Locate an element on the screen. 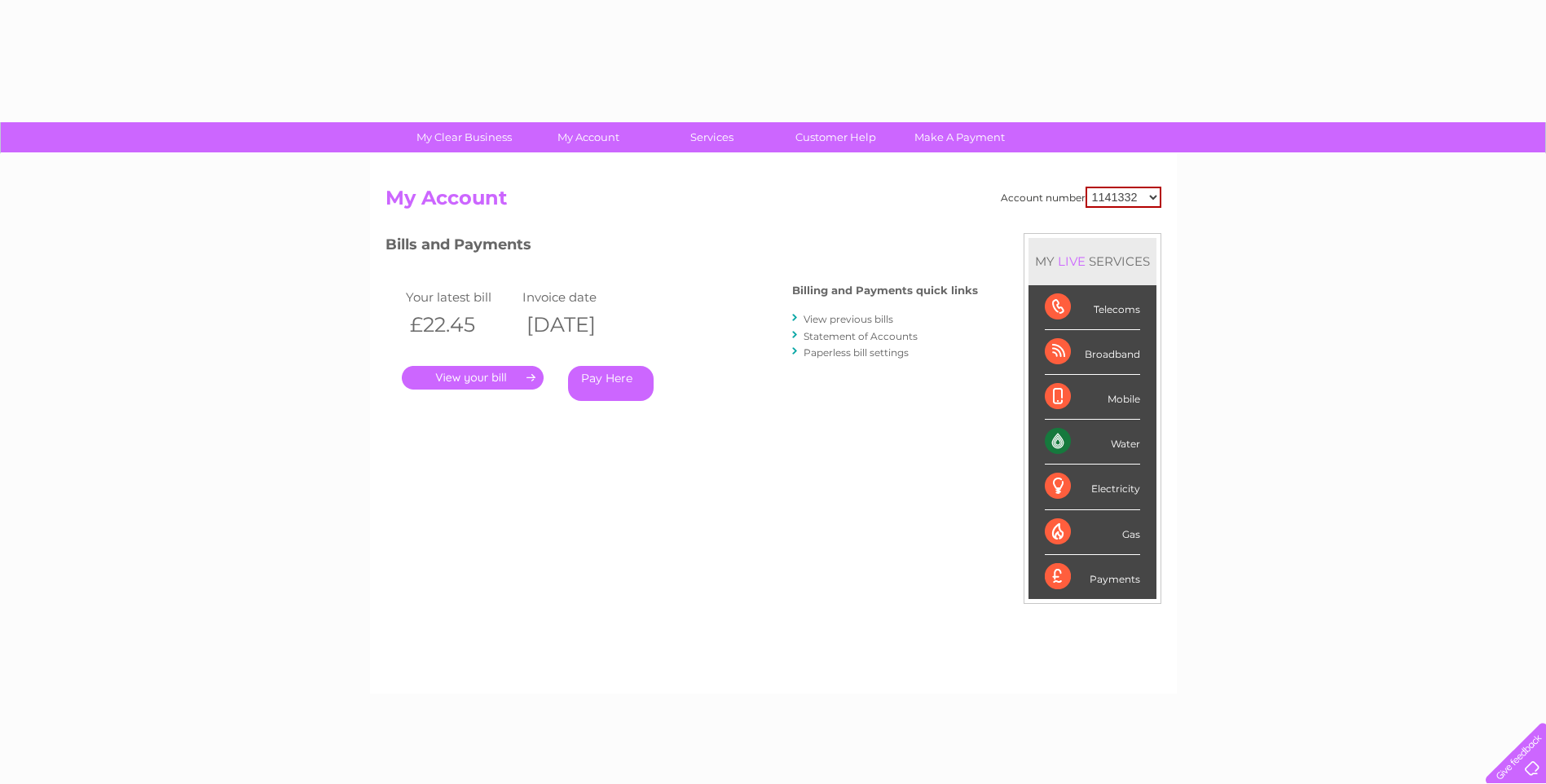 This screenshot has height=784, width=1546. h4: Billing and Payments quick links is located at coordinates (885, 290).